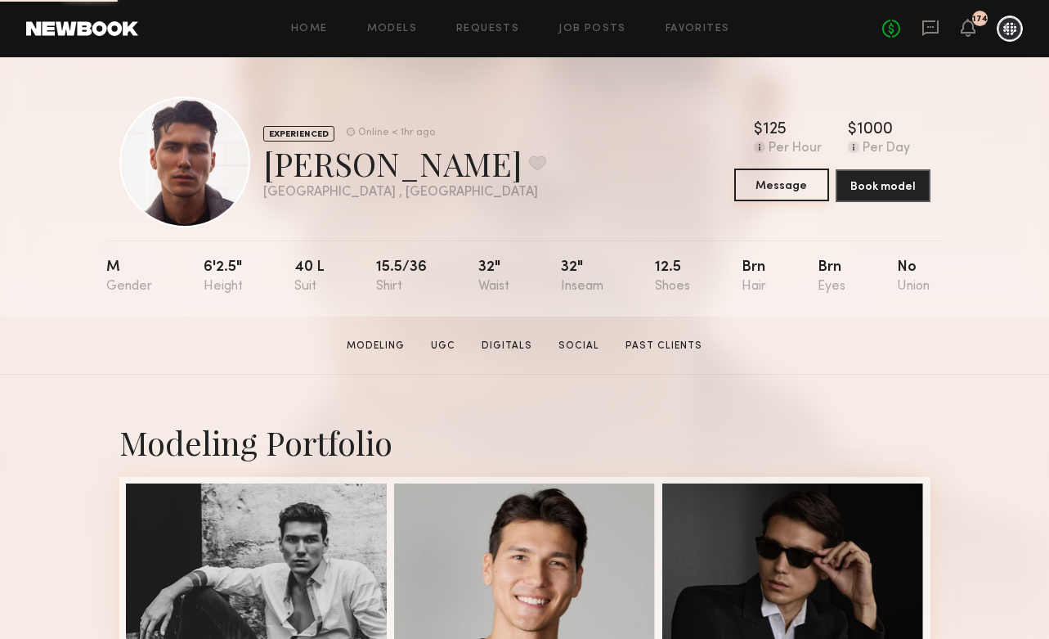  I want to click on div: 174, so click(979, 19).